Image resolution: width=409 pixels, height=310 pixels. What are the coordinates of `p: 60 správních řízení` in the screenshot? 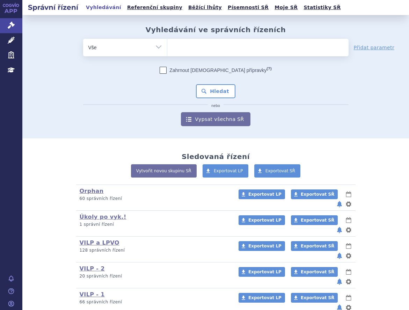 It's located at (154, 199).